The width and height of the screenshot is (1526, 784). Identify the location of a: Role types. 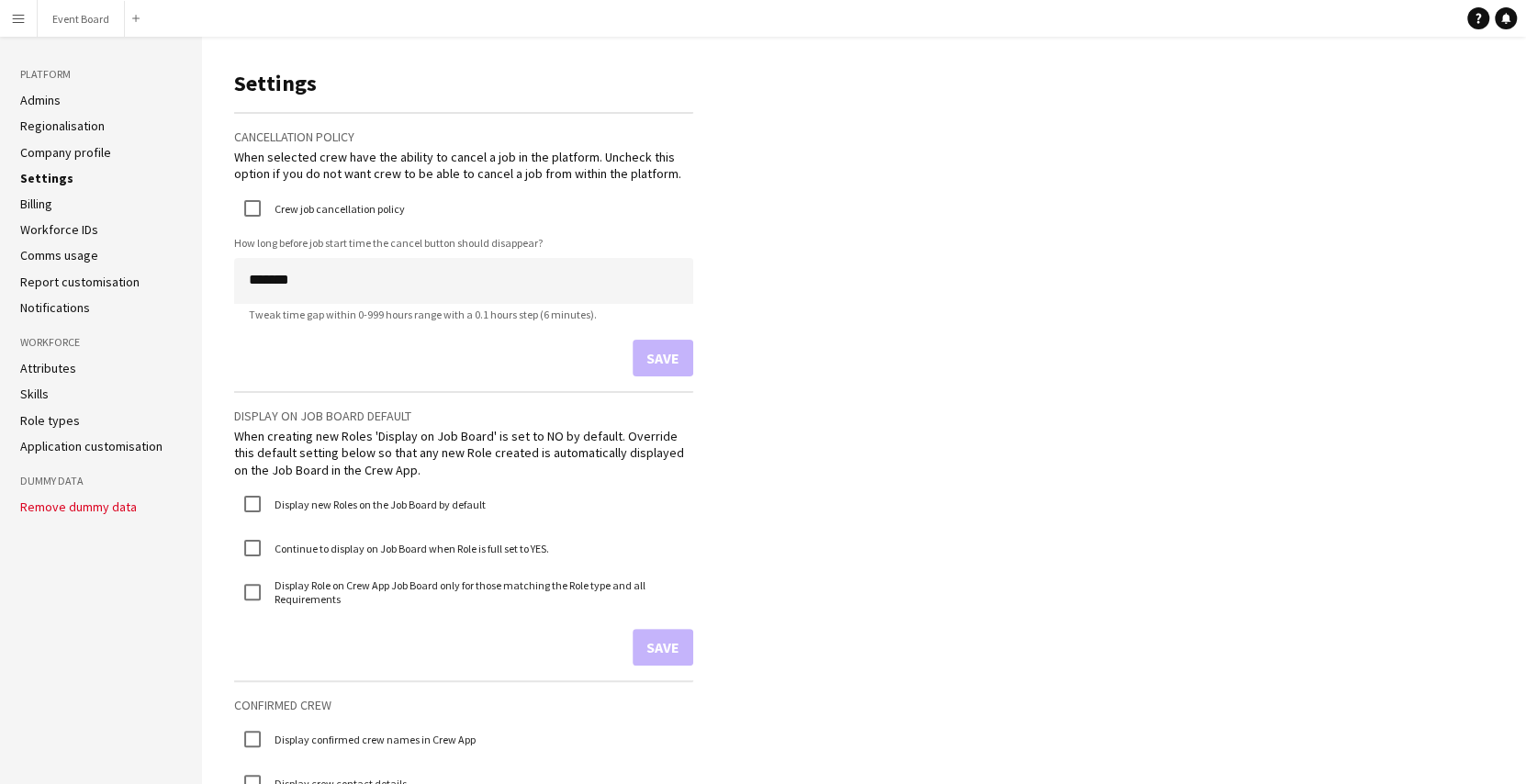
(50, 420).